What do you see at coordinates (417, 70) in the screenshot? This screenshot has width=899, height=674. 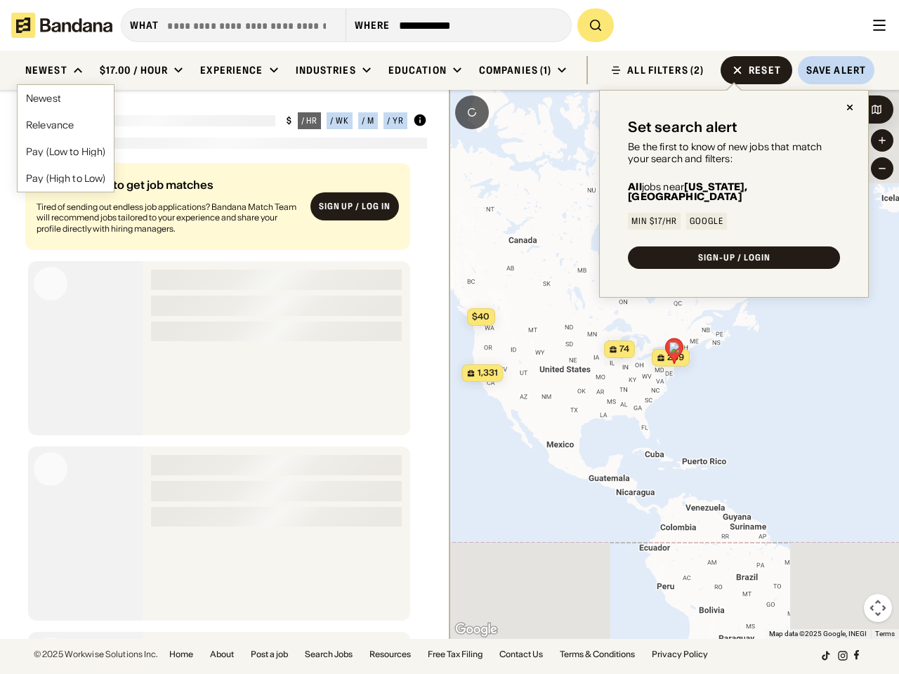 I see `div: Education` at bounding box center [417, 70].